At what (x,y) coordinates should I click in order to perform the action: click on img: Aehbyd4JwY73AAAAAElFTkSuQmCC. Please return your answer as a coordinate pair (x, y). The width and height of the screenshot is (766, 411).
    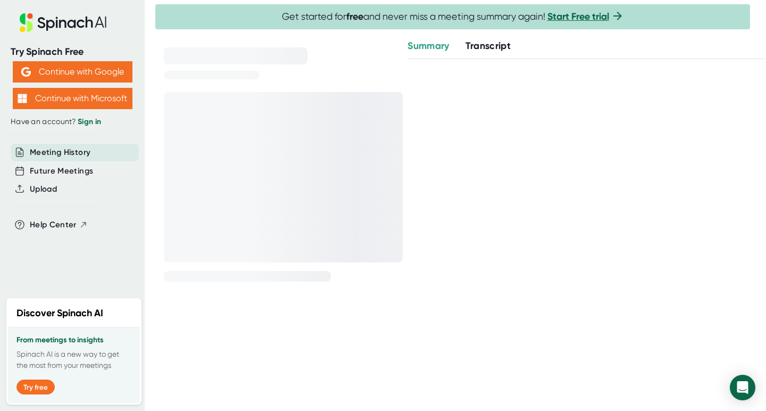
    Looking at the image, I should click on (26, 72).